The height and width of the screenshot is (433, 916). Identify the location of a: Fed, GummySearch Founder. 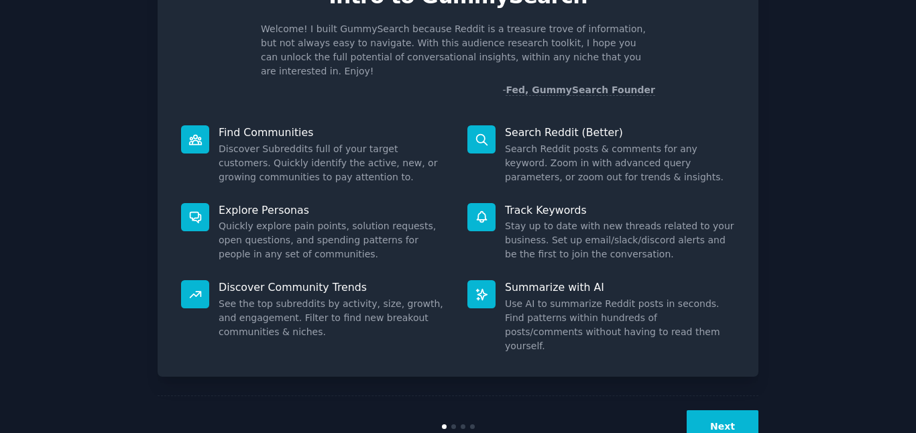
(580, 90).